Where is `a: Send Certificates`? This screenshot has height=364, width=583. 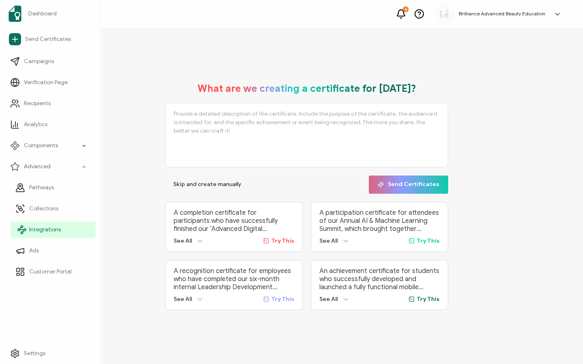
a: Send Certificates is located at coordinates (50, 39).